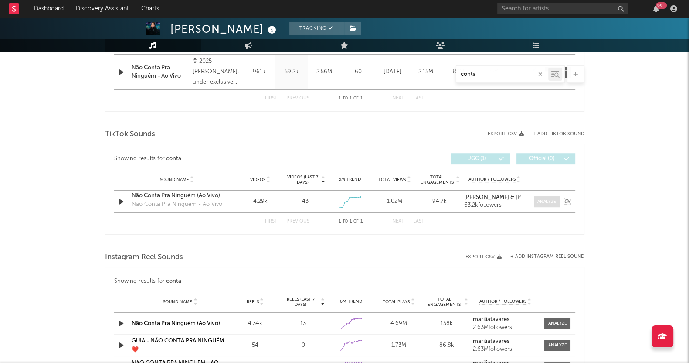  I want to click on span: Instagram Reel Sounds, so click(144, 257).